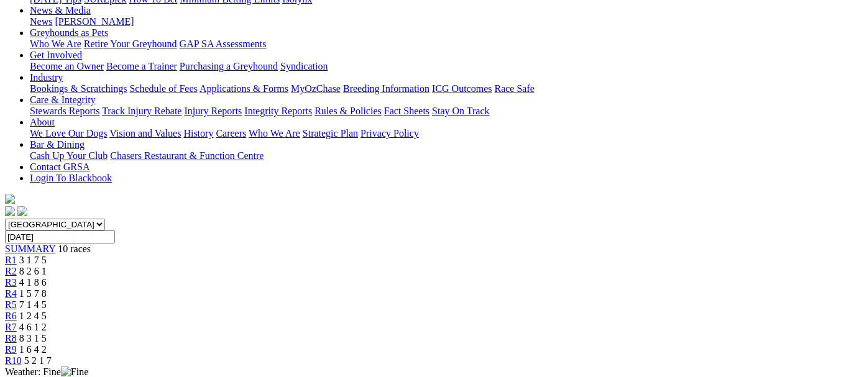 This screenshot has height=377, width=849. Describe the element at coordinates (462, 88) in the screenshot. I see `a: ICG Outcomes` at that location.